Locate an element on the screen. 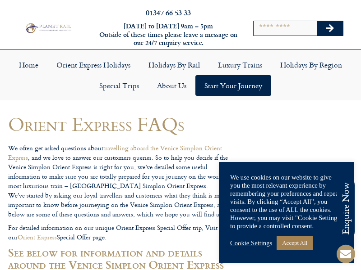 The image size is (361, 270). a: Cookie Settings is located at coordinates (251, 243).